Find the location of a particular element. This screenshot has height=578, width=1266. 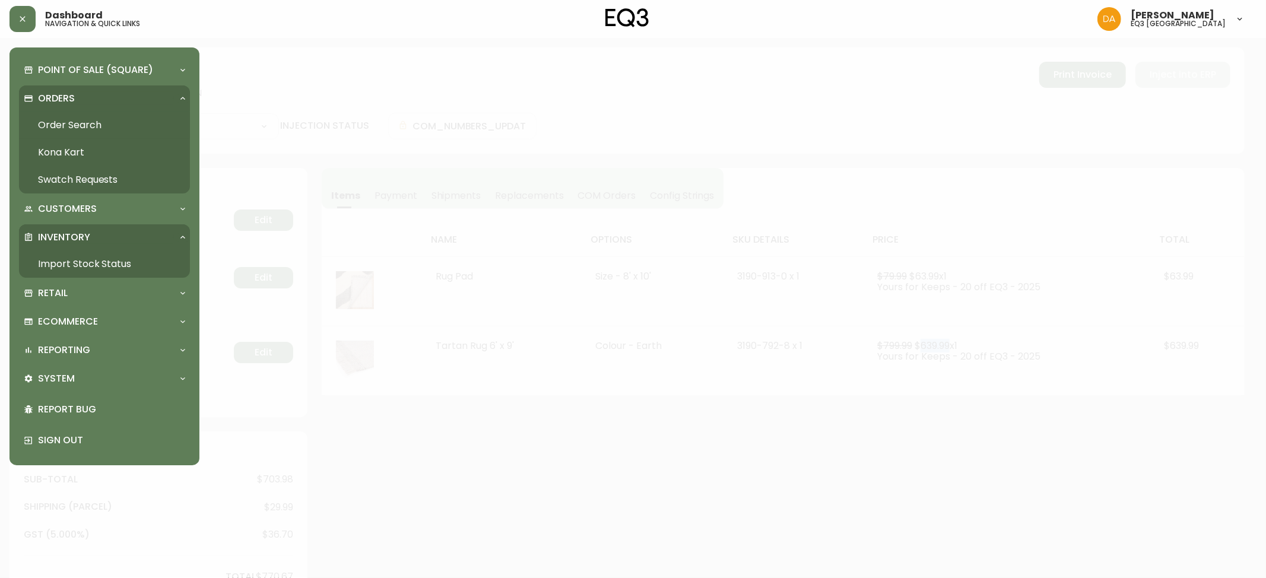

div: Retail is located at coordinates (104, 293).